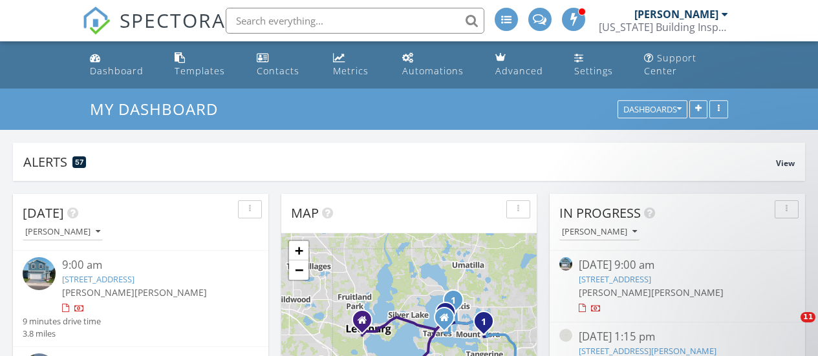 Image resolution: width=818 pixels, height=356 pixels. Describe the element at coordinates (299, 270) in the screenshot. I see `a: Zoom out` at that location.